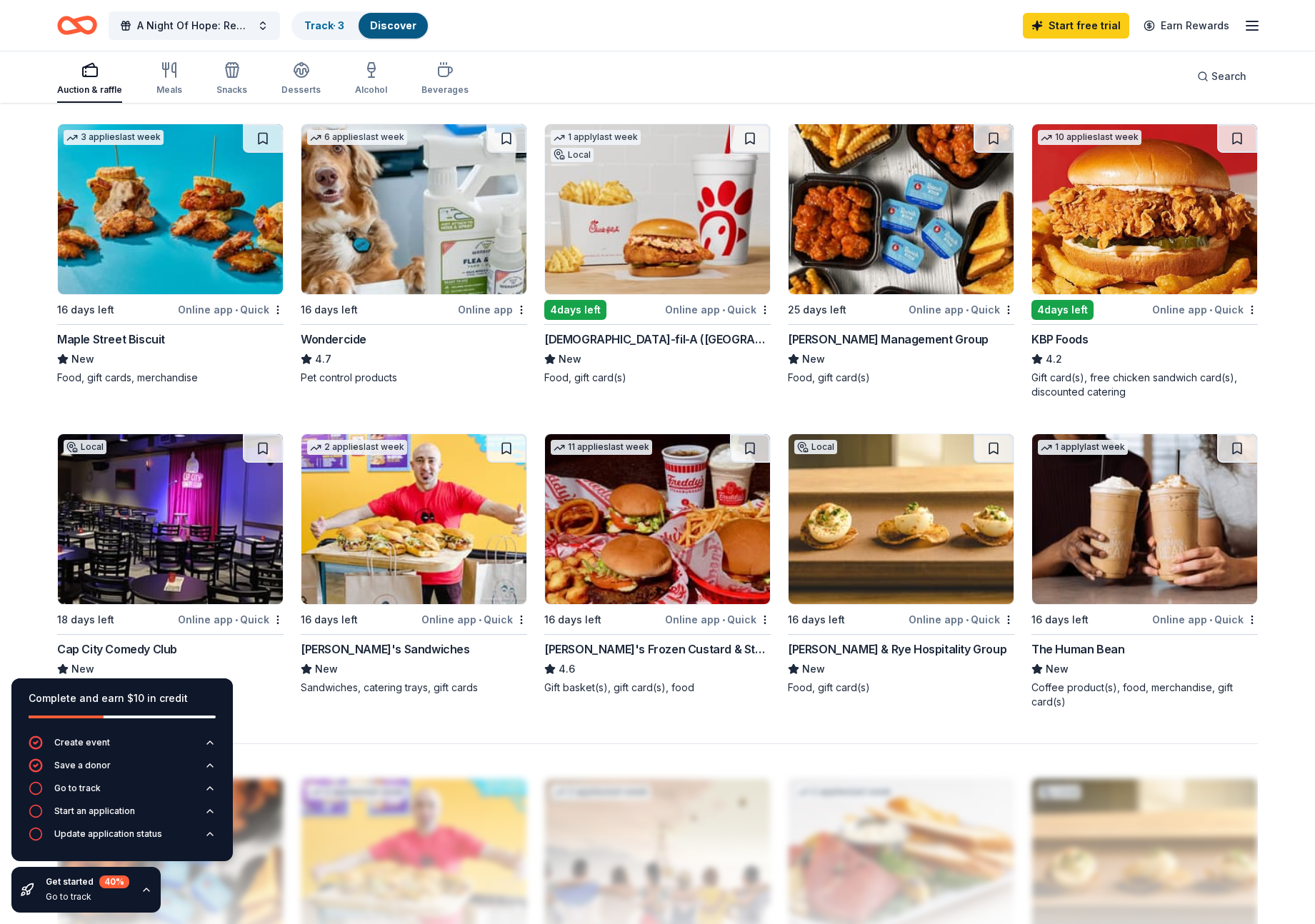  What do you see at coordinates (170, 564) in the screenshot?
I see `a: Image for Cap City Comedy ClubLocal18 days leftOnline app•QuickCap City Comedy ClubNewTicket(s)` at bounding box center [170, 564].